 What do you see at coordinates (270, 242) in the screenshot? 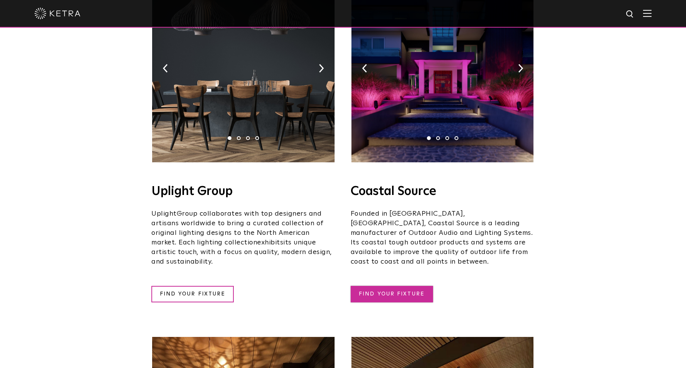
I see `span: exhibits` at bounding box center [270, 242].